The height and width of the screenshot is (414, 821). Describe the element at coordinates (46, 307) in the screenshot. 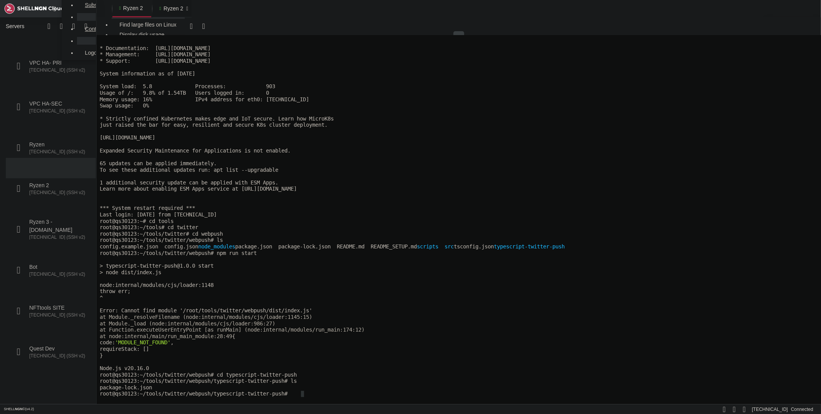

I see `span: 'MODULE_NOT_FOUND'` at that location.